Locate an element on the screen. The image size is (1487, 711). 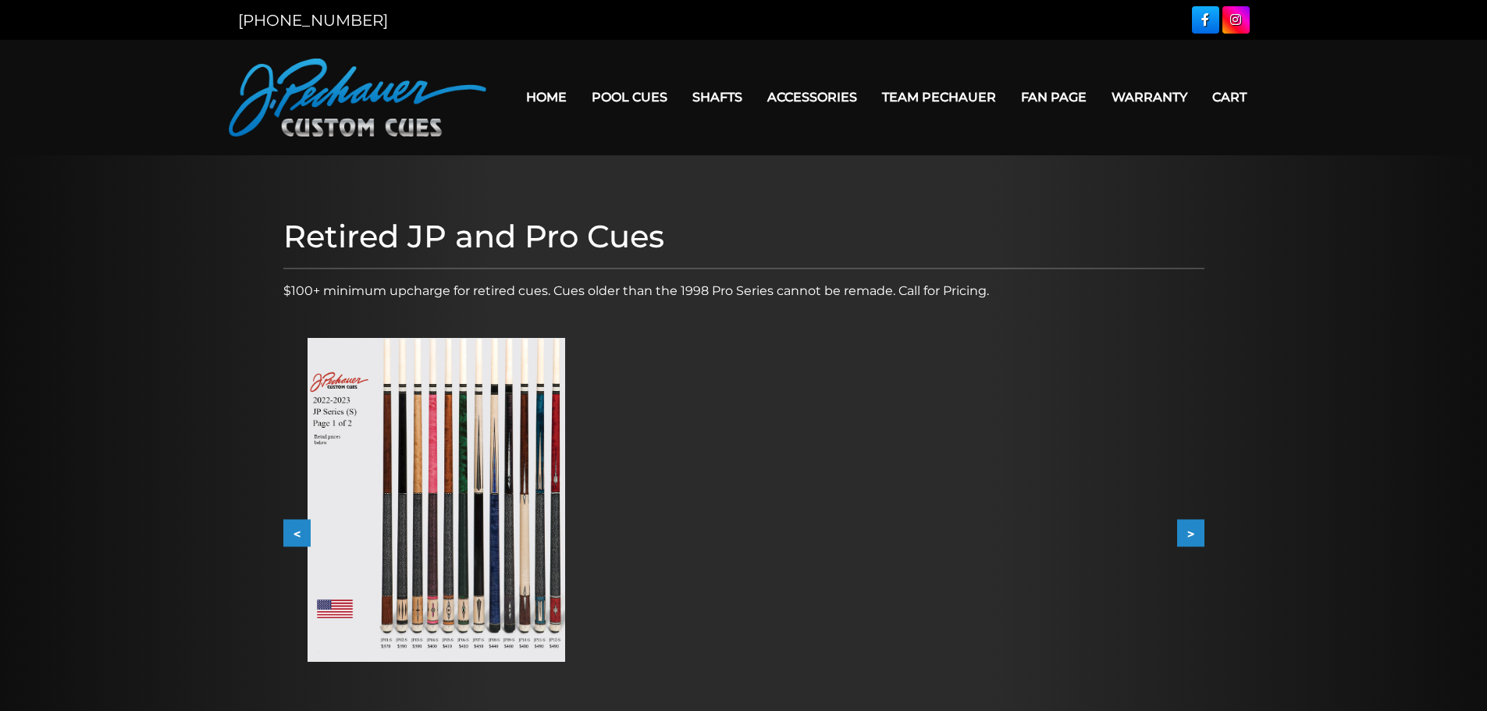
a: Fan Page is located at coordinates (1054, 97).